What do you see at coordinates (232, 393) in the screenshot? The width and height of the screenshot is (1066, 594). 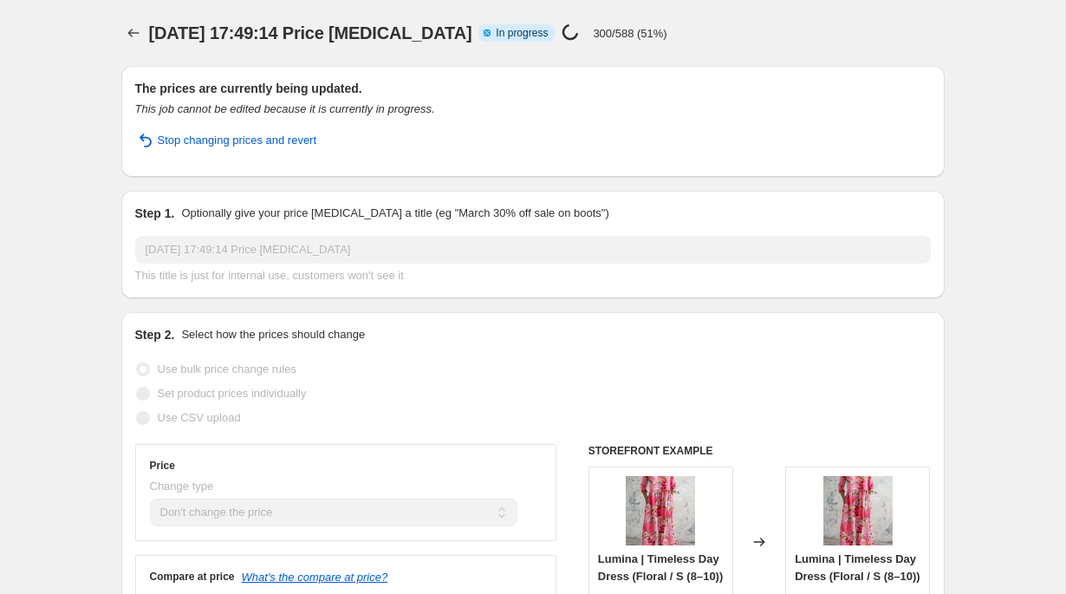 I see `span: Set product prices individually` at bounding box center [232, 393].